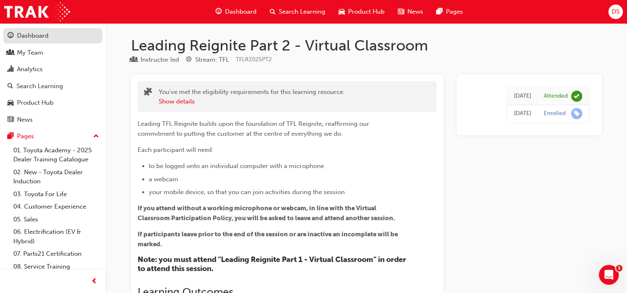  Describe the element at coordinates (96, 137) in the screenshot. I see `span: up-icon` at that location.